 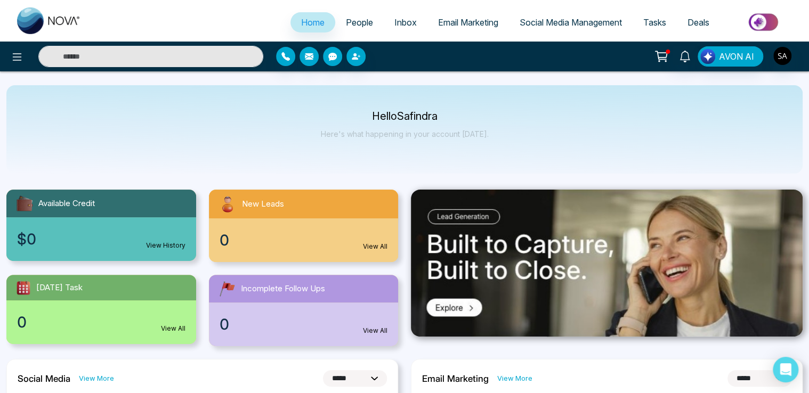 I want to click on a: People, so click(x=359, y=22).